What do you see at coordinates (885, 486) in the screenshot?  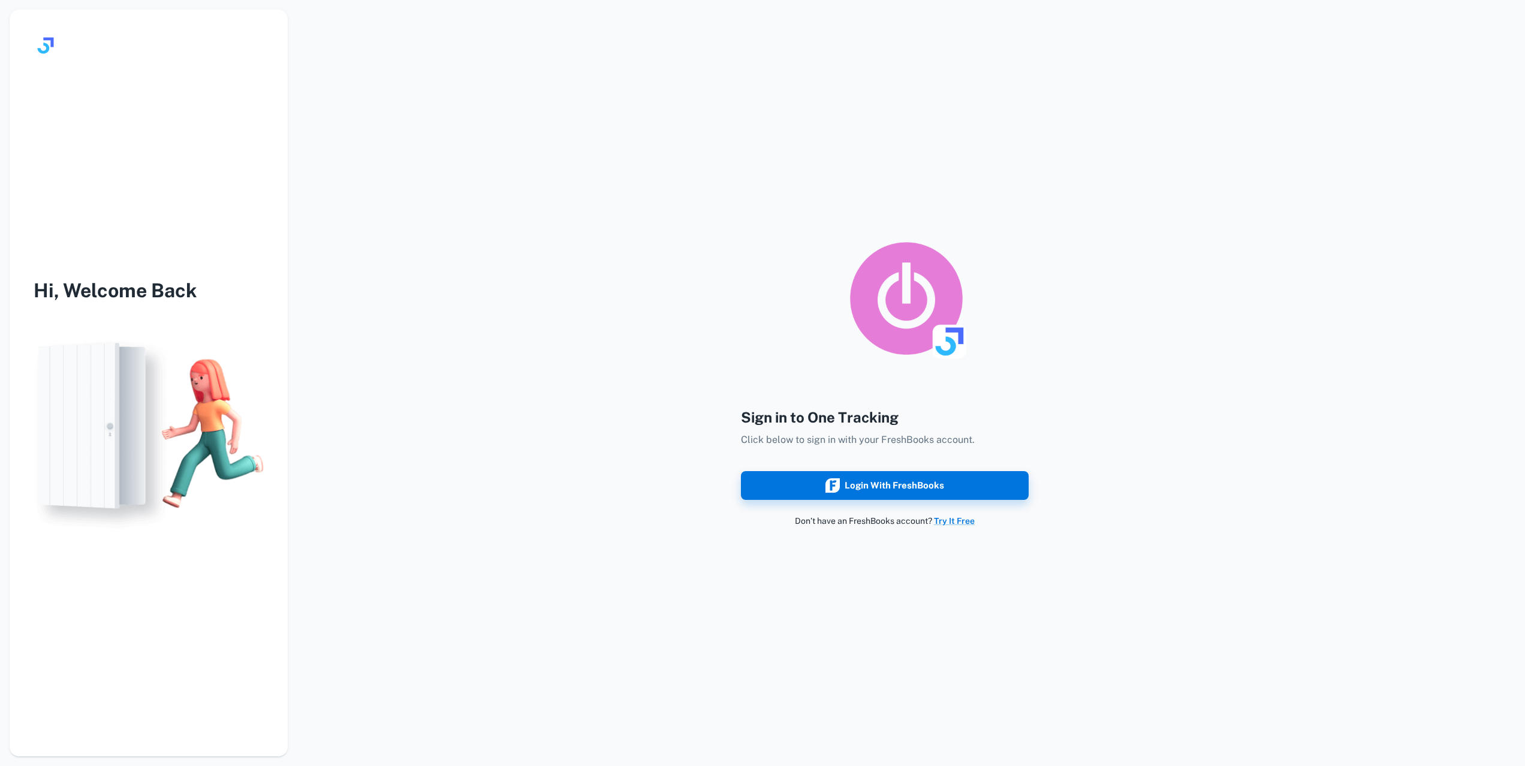 I see `div: Login with FreshBooks` at bounding box center [885, 486].